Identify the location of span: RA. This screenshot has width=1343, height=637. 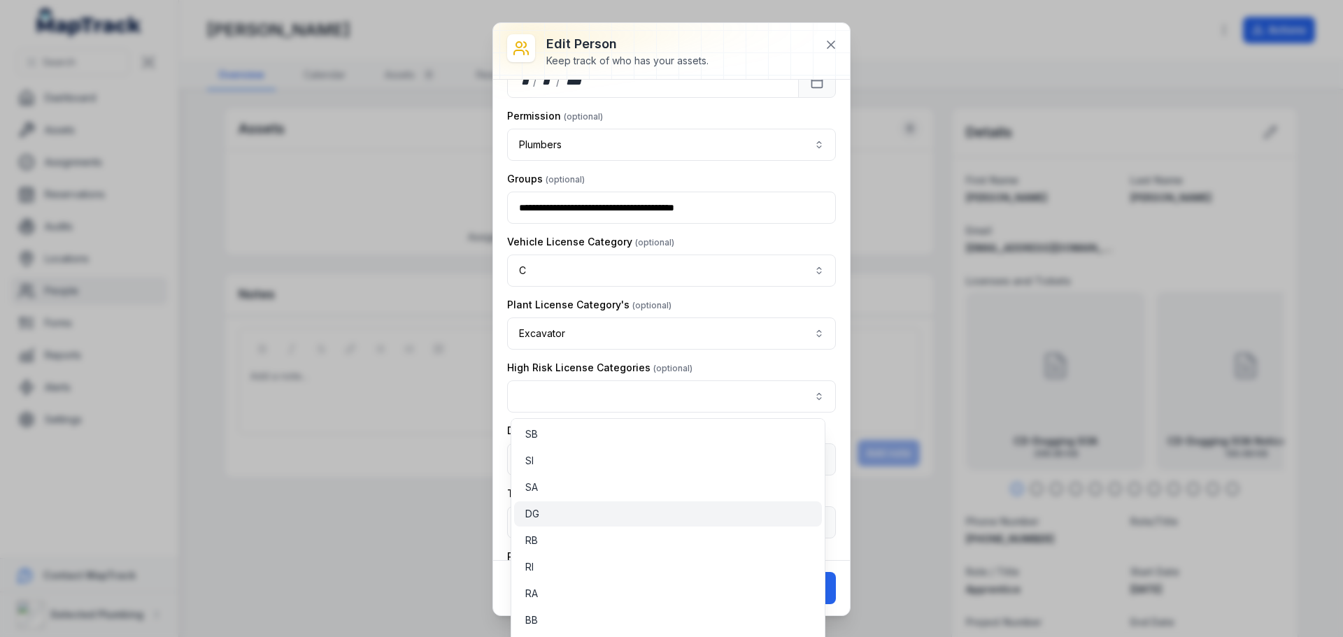
(532, 594).